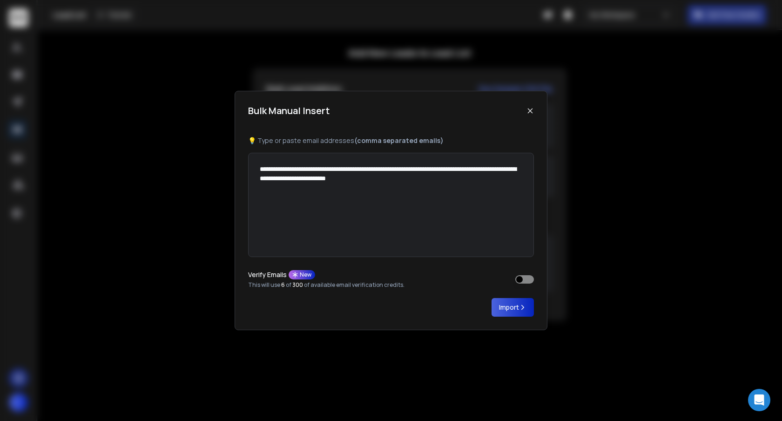 This screenshot has width=782, height=421. What do you see at coordinates (512, 307) in the screenshot?
I see `button: Import` at bounding box center [512, 307].